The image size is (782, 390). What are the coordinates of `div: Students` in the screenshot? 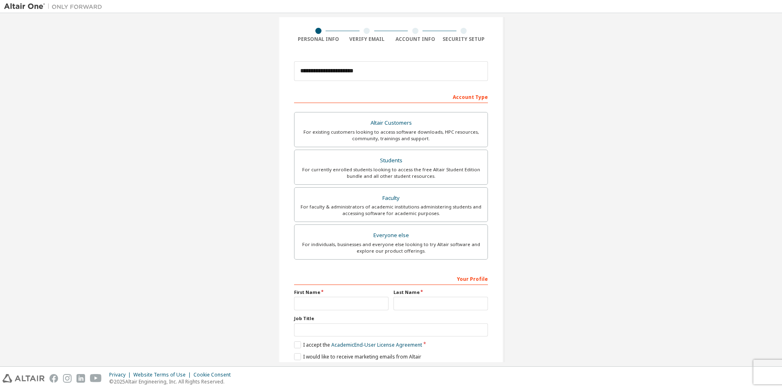 It's located at (391, 161).